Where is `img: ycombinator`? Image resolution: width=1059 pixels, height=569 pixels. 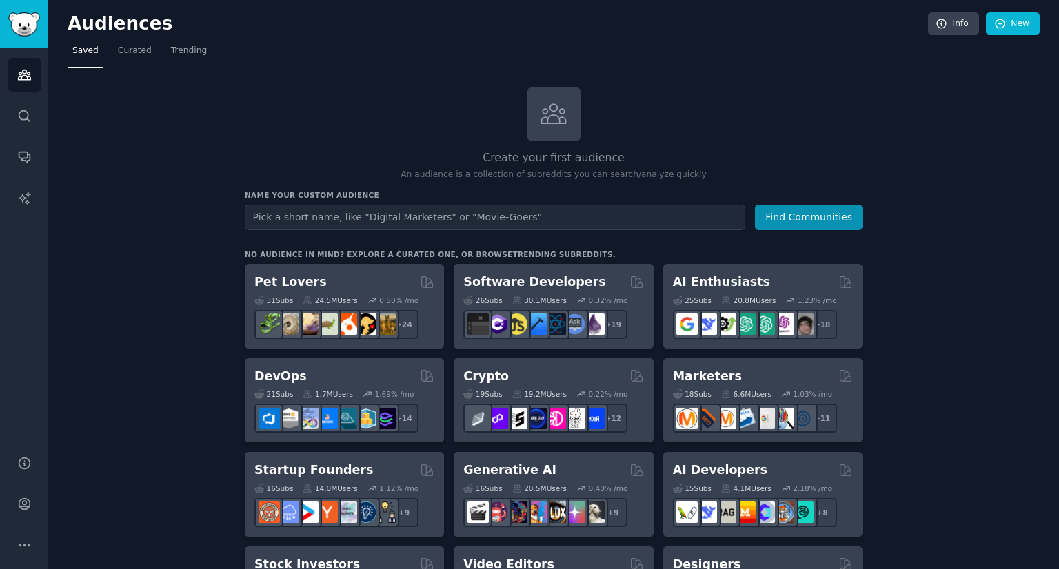
img: ycombinator is located at coordinates (327, 512).